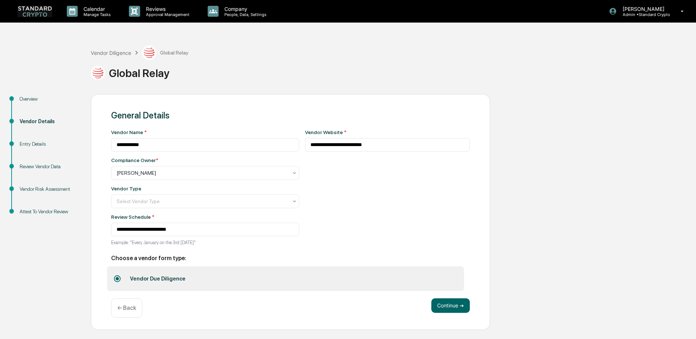  Describe the element at coordinates (111, 53) in the screenshot. I see `div: Vendor Diligence` at that location.